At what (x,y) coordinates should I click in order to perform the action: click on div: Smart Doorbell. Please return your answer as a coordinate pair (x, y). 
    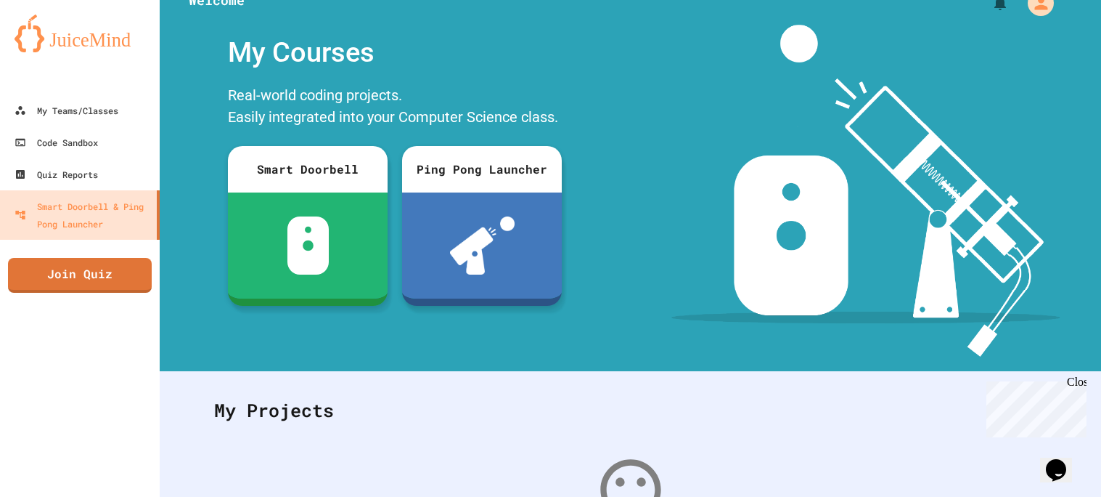
    Looking at the image, I should click on (308, 169).